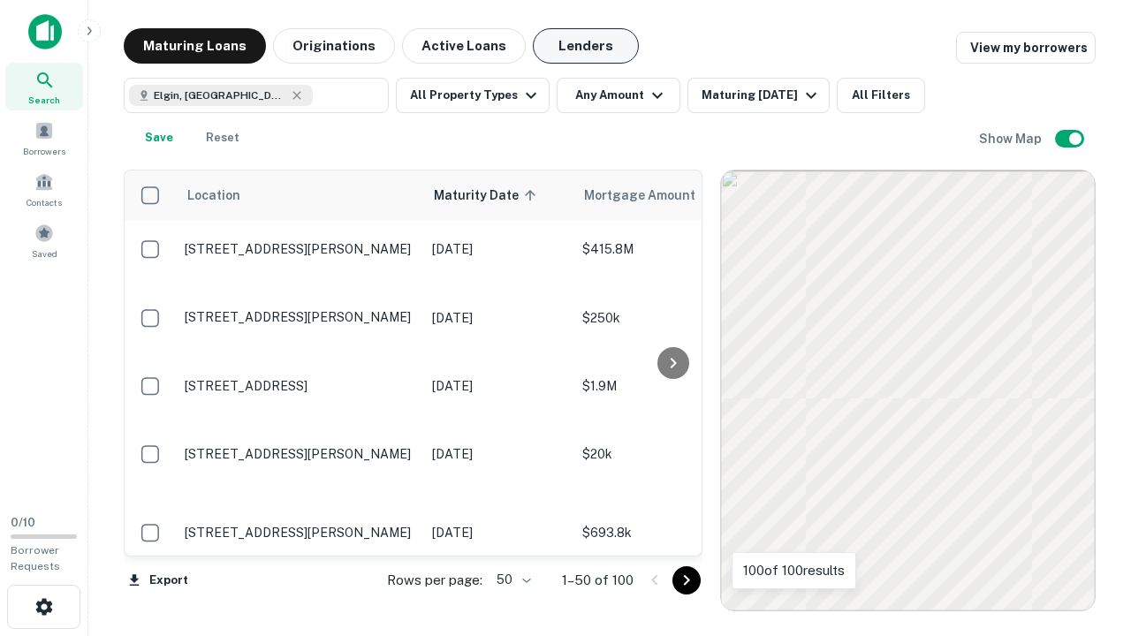 The height and width of the screenshot is (636, 1131). What do you see at coordinates (597, 581) in the screenshot?
I see `p: 1–50 of 100` at bounding box center [597, 581].